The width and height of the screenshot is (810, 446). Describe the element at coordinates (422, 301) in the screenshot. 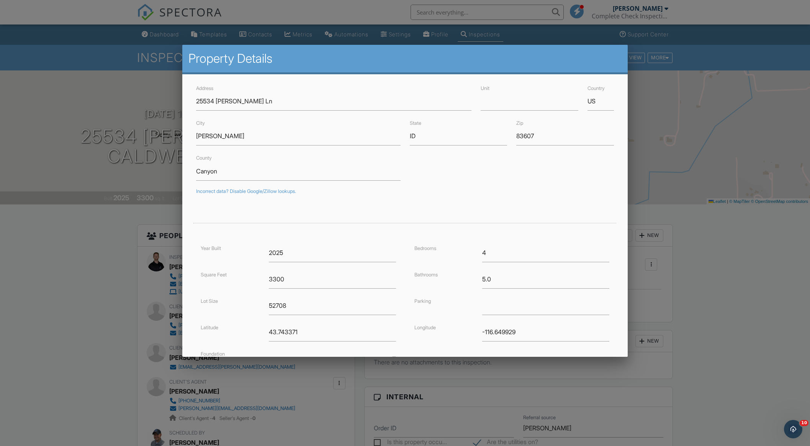

I see `label: Parking` at that location.